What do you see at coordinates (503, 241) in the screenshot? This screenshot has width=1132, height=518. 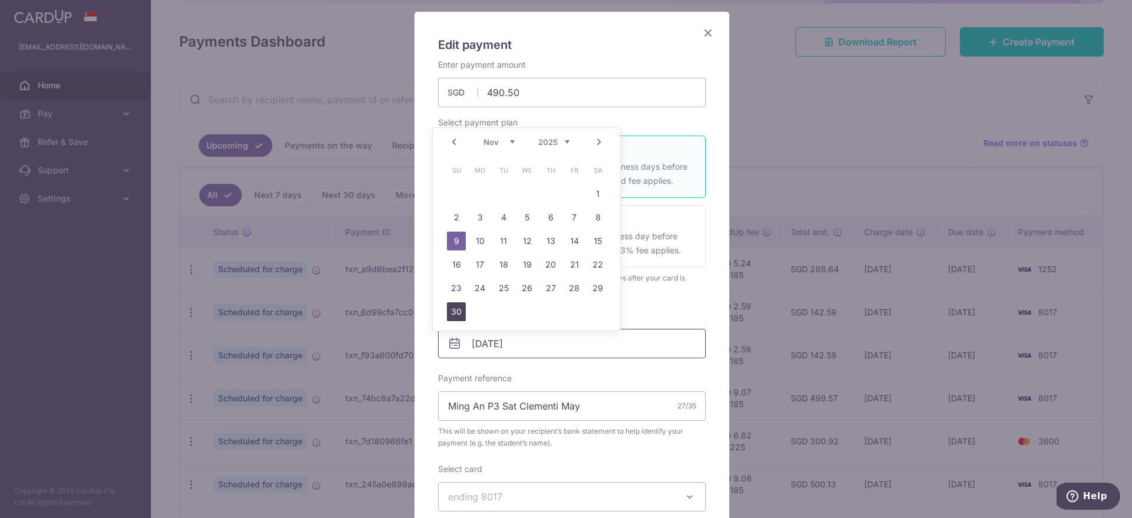 I see `a: 11` at bounding box center [503, 241].